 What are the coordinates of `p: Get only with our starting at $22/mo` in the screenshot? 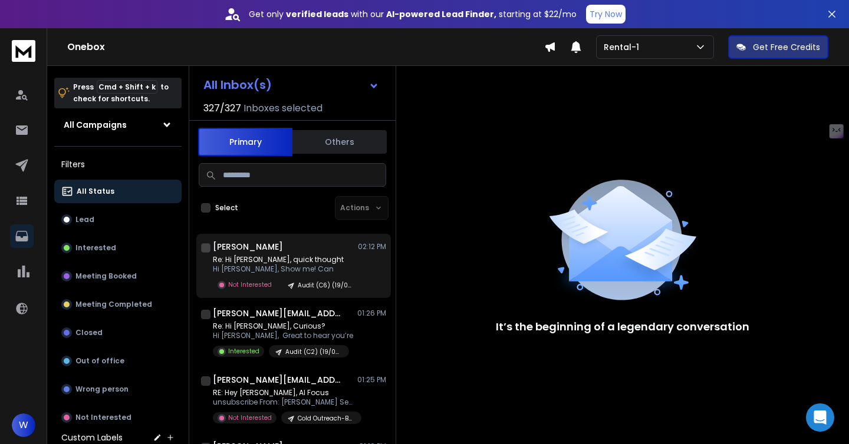 It's located at (413, 14).